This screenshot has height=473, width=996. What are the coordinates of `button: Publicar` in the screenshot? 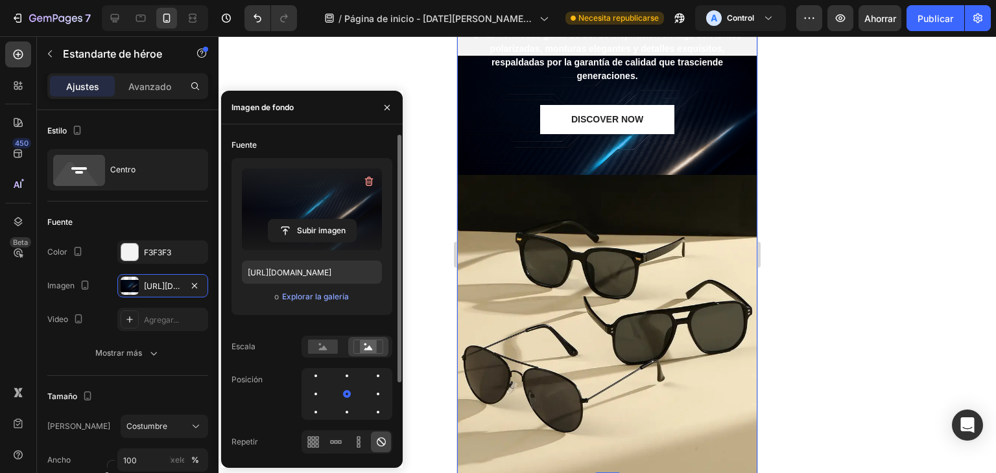 It's located at (935, 18).